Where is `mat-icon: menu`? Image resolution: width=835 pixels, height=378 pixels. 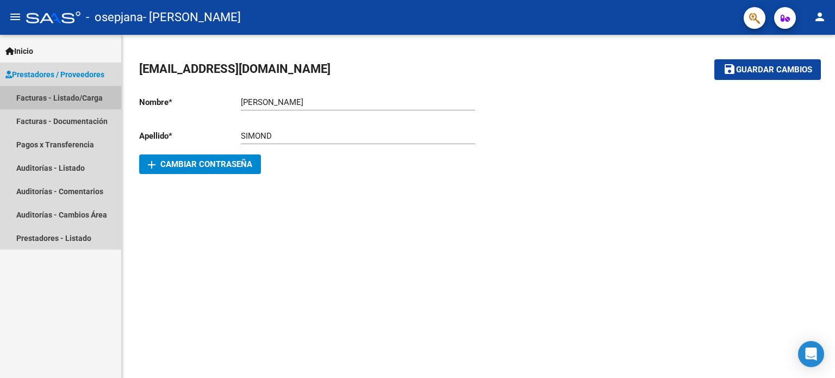 mat-icon: menu is located at coordinates (15, 17).